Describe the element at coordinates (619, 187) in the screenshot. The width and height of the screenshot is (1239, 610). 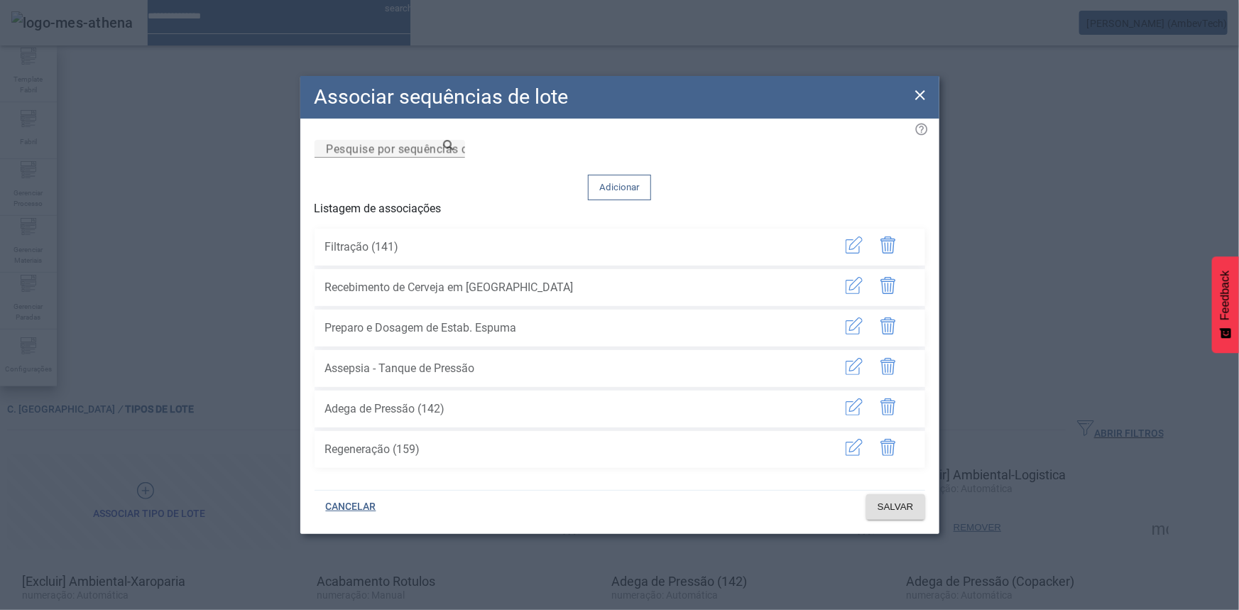
I see `button: Adicionar` at that location.